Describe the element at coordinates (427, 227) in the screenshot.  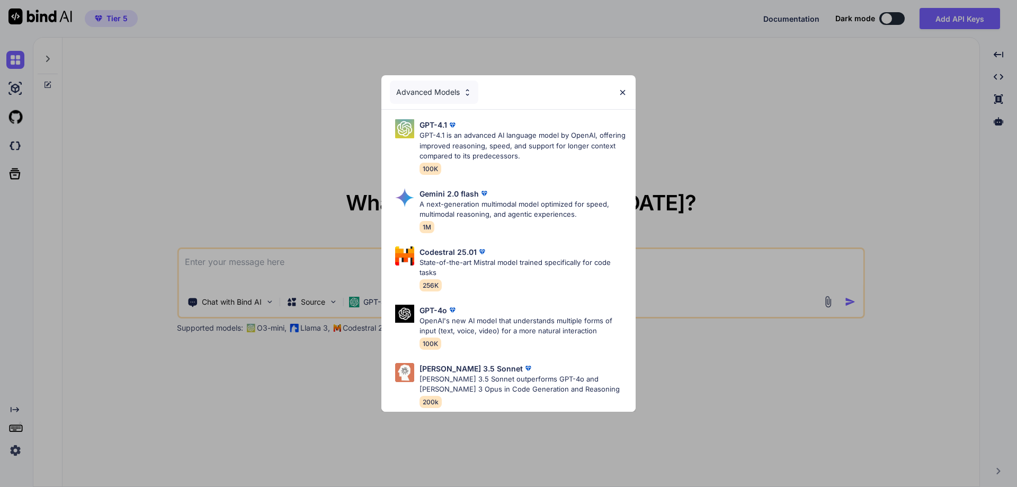
I see `span: 1M` at that location.